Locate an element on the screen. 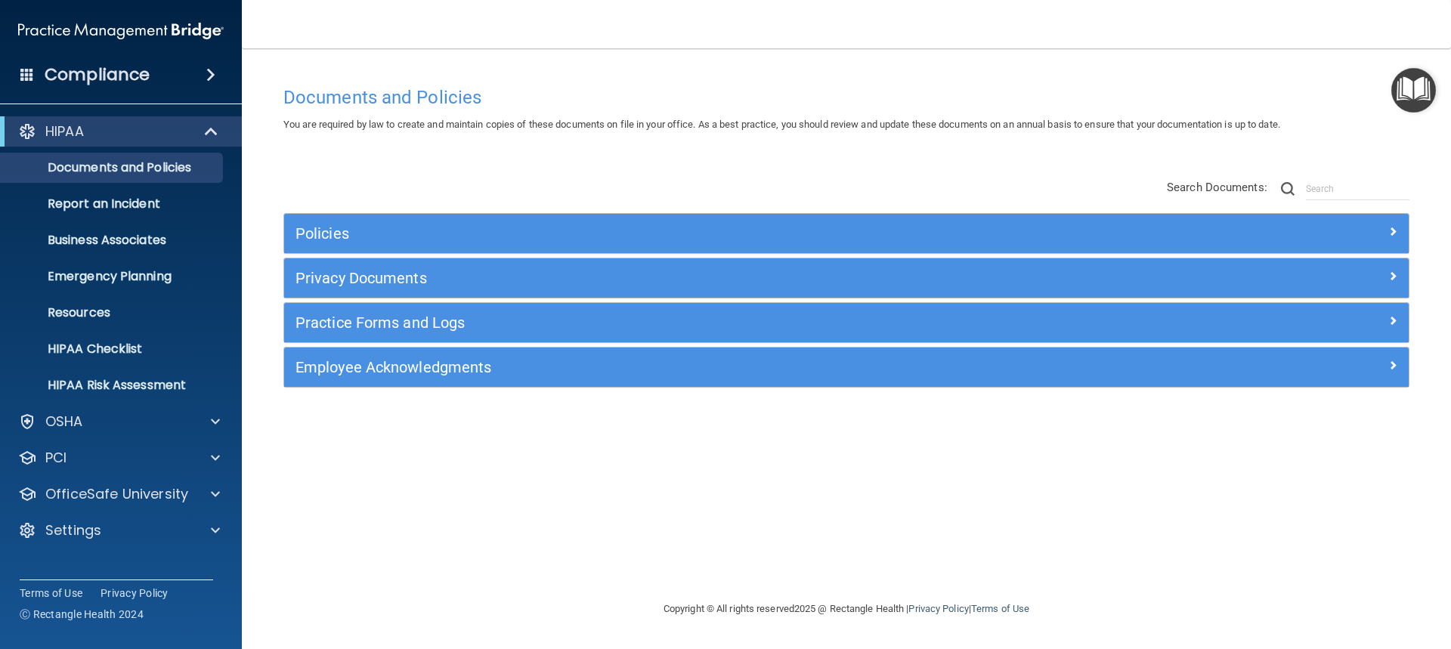 Image resolution: width=1451 pixels, height=649 pixels. p: OfficeSafe University is located at coordinates (116, 494).